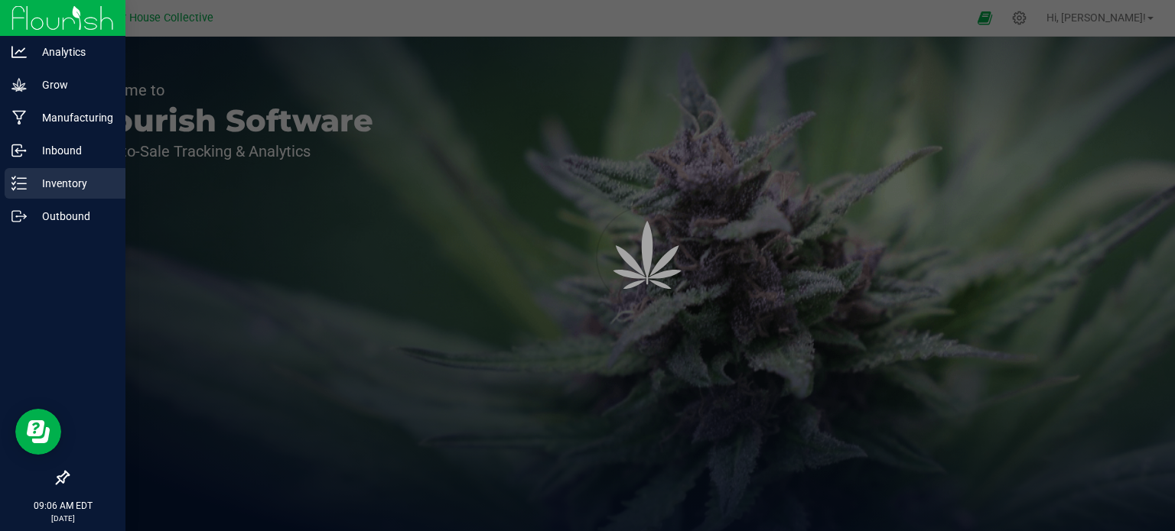 The height and width of the screenshot is (531, 1175). What do you see at coordinates (73, 85) in the screenshot?
I see `p: Grow` at bounding box center [73, 85].